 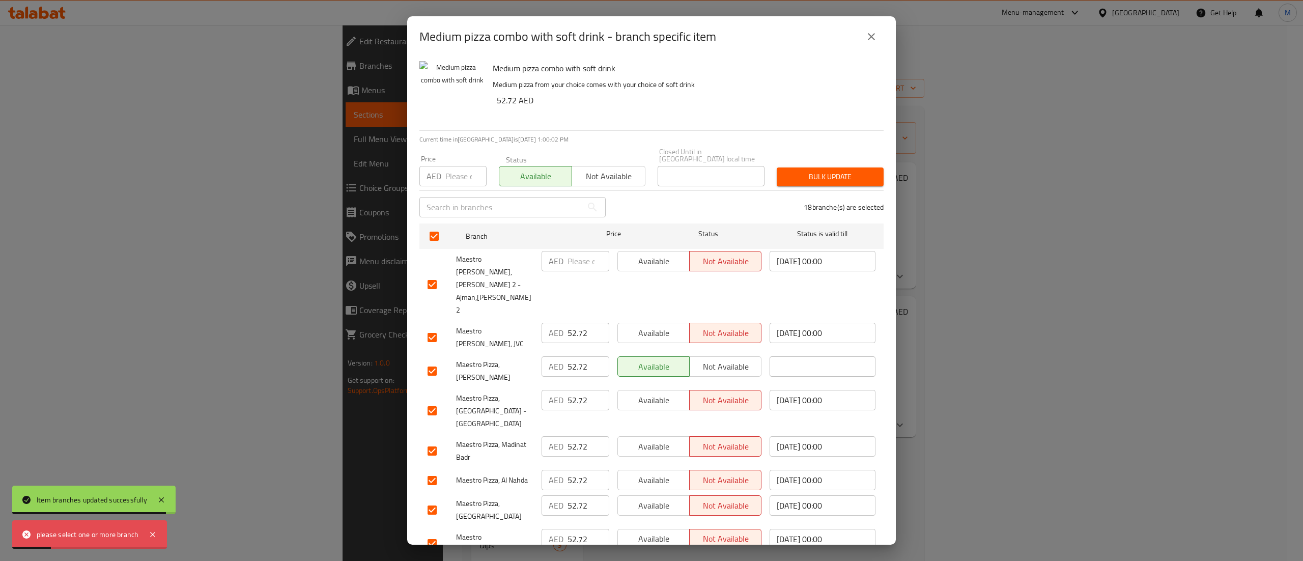 What do you see at coordinates (495, 451) in the screenshot?
I see `span: Maestro Pizza, Madinat Badr` at bounding box center [495, 451].